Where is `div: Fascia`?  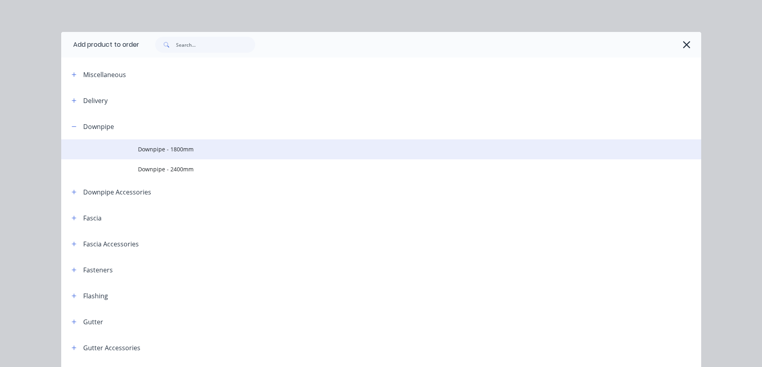
div: Fascia is located at coordinates (92, 218).